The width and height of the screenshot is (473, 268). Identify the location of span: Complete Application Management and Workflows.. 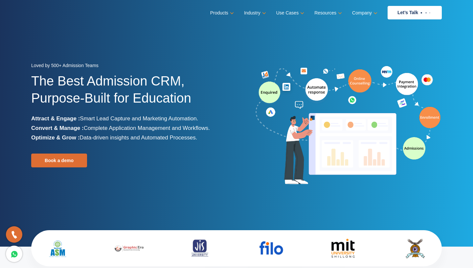
(147, 128).